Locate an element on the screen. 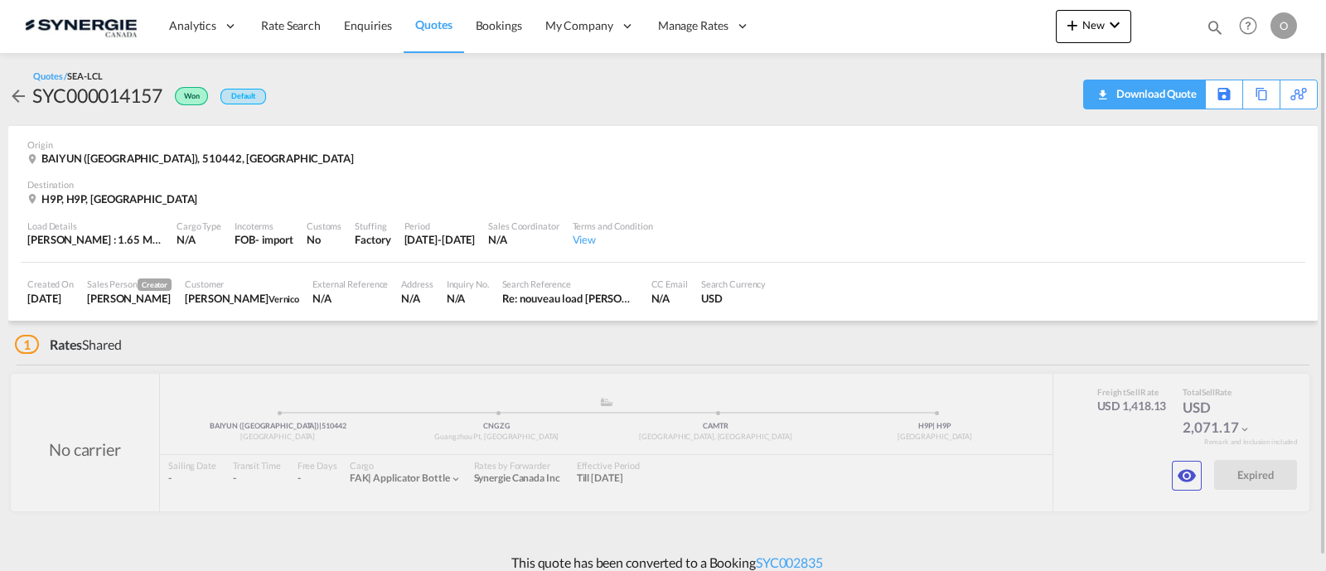  div: Incoterms is located at coordinates (264, 225).